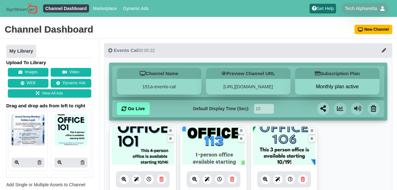 The width and height of the screenshot is (397, 190). Describe the element at coordinates (284, 145) in the screenshot. I see `img: 77.262 kb` at that location.